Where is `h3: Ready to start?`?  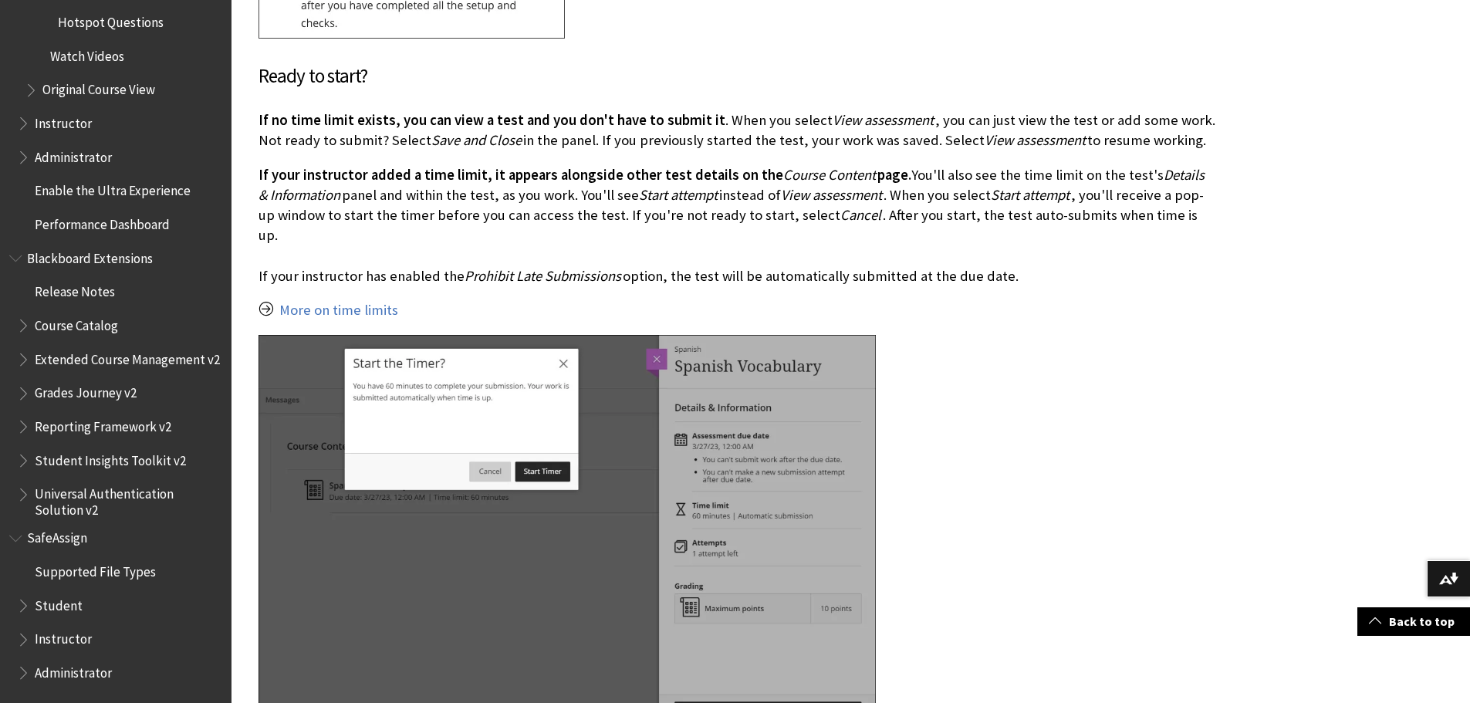
h3: Ready to start? is located at coordinates (737, 76).